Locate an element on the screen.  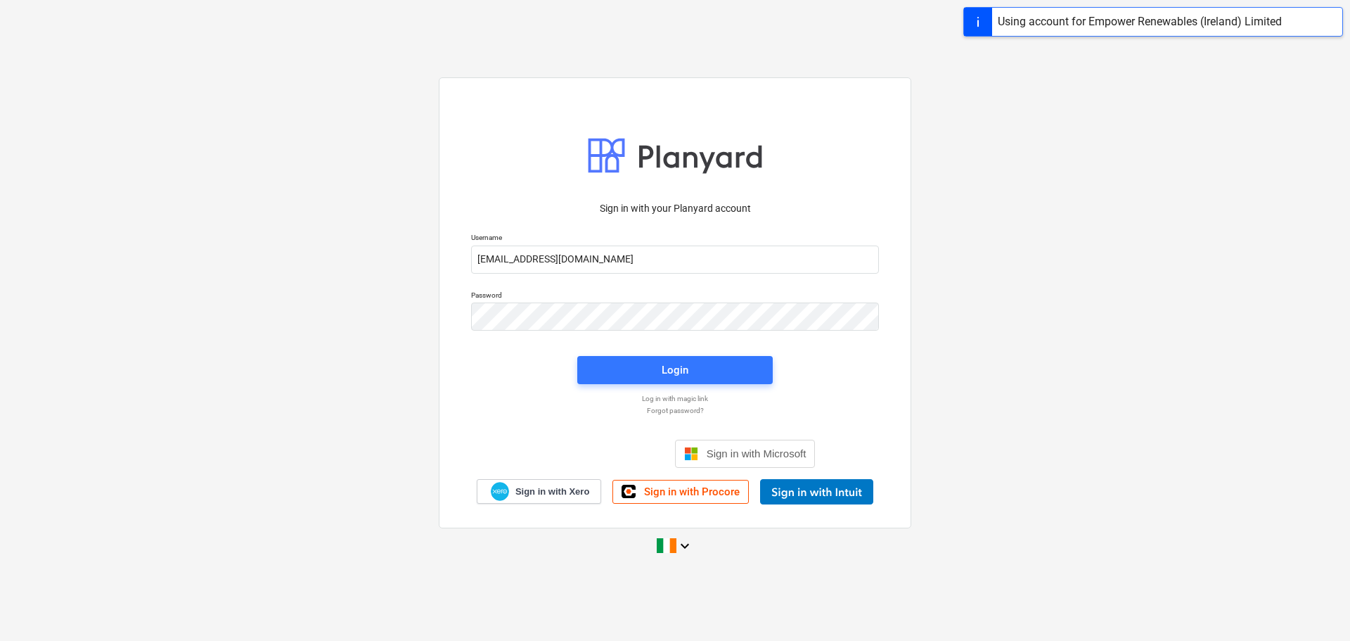
img: Microsoft logo is located at coordinates (691, 454).